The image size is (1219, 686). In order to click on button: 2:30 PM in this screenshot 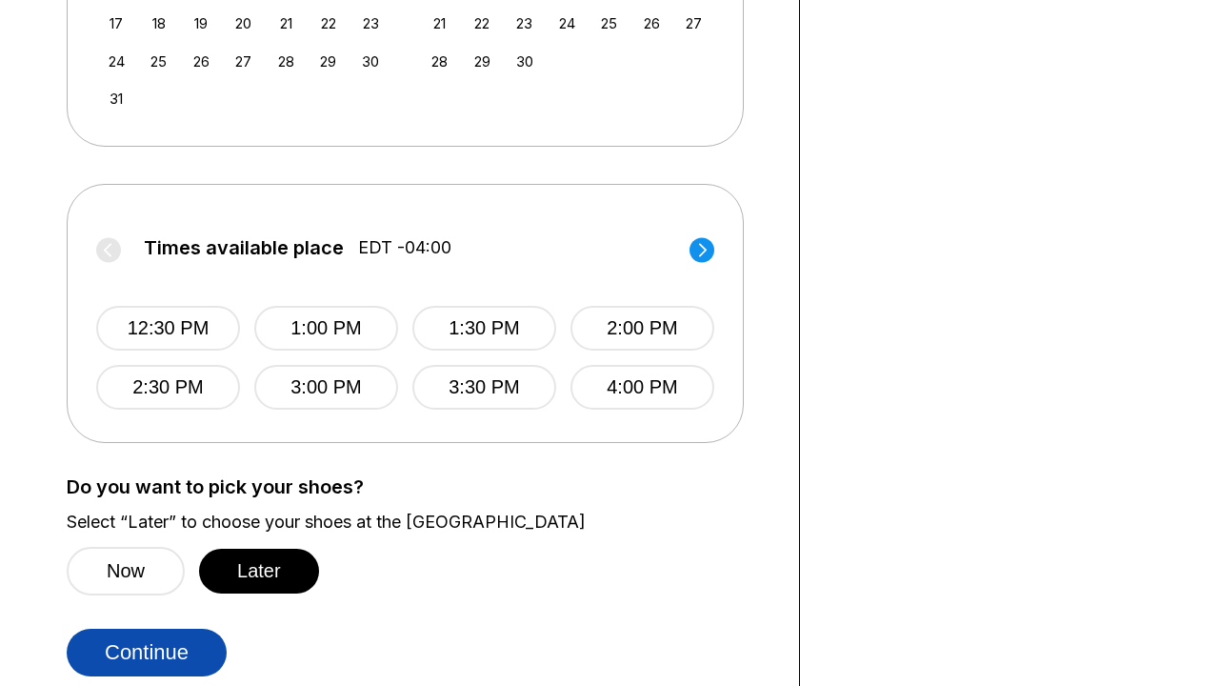, I will do `click(168, 387)`.